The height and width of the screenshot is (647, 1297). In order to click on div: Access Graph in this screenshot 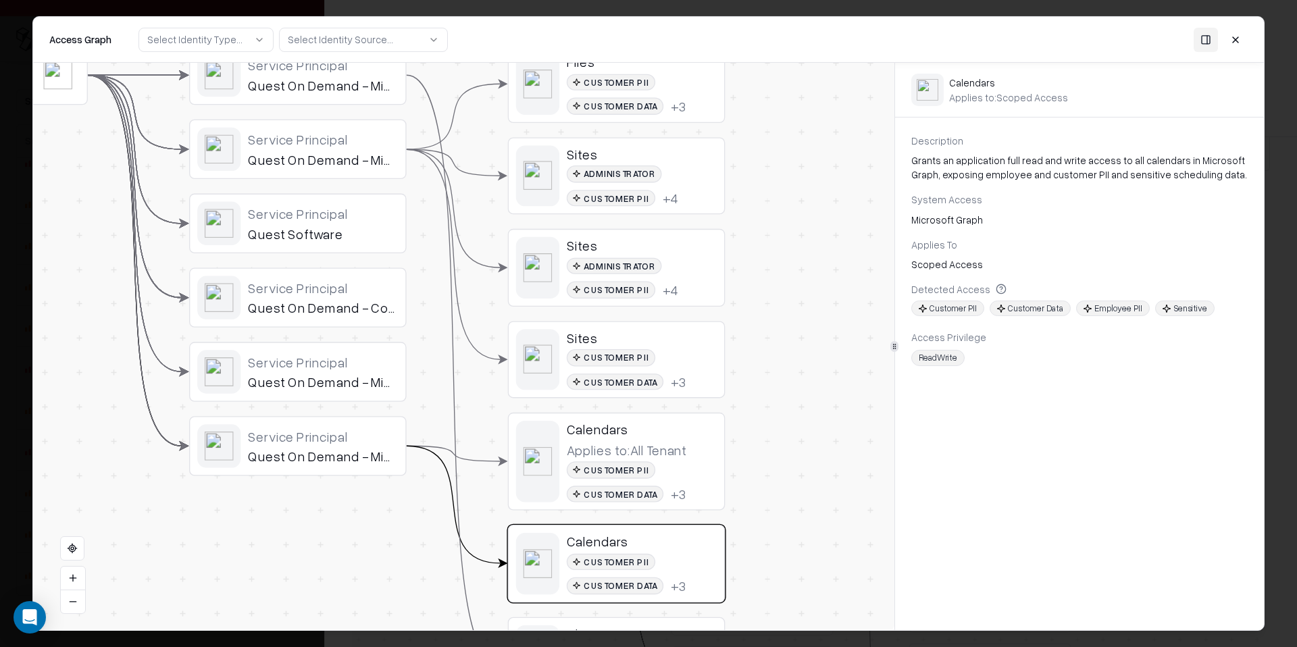, I will do `click(80, 39)`.